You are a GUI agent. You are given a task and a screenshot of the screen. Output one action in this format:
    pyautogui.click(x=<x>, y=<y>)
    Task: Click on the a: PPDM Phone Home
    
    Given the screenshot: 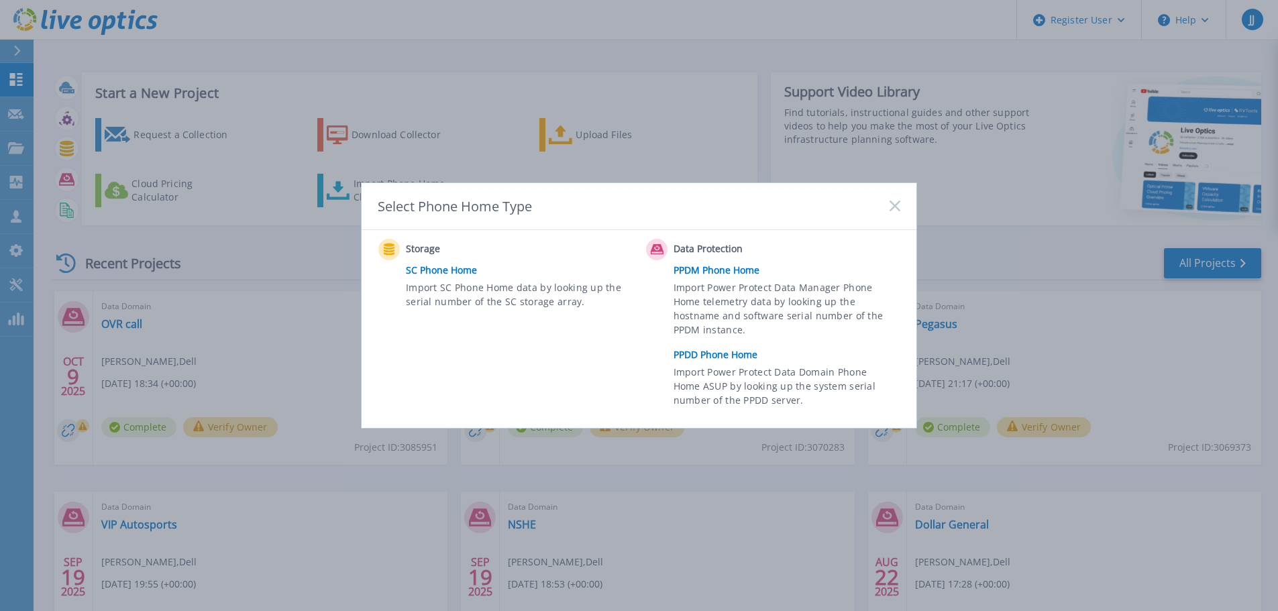 What is the action you would take?
    pyautogui.click(x=790, y=270)
    